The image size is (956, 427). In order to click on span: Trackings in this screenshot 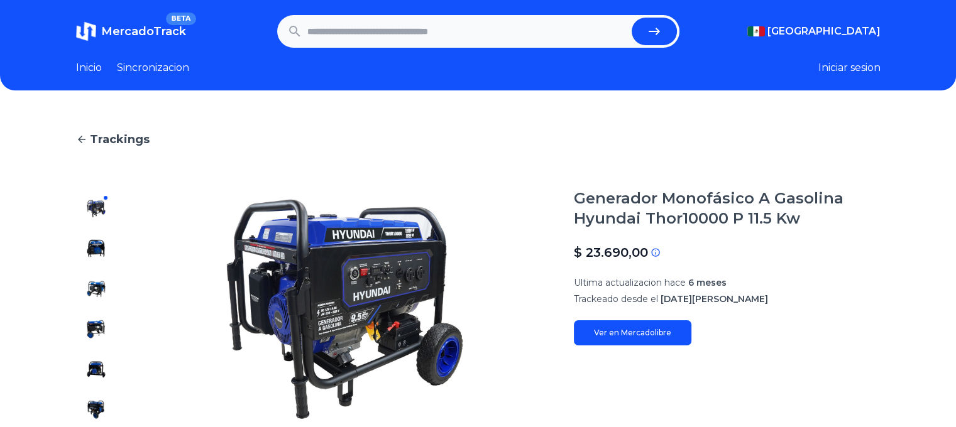, I will do `click(119, 140)`.